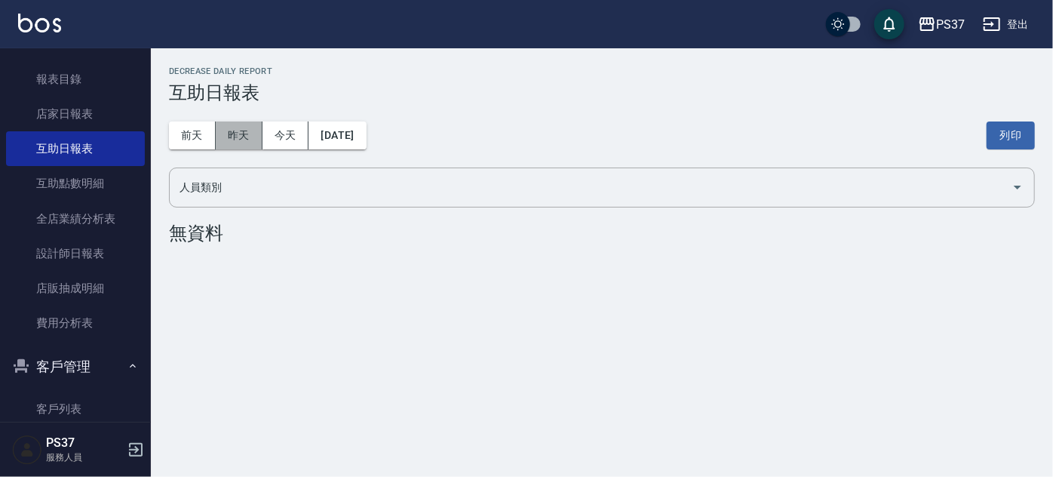 This screenshot has width=1053, height=477. Describe the element at coordinates (75, 149) in the screenshot. I see `a: 互助日報表` at that location.